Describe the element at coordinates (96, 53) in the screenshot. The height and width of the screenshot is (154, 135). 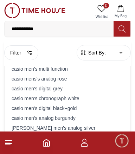
I see `span: Sort By:` at that location.